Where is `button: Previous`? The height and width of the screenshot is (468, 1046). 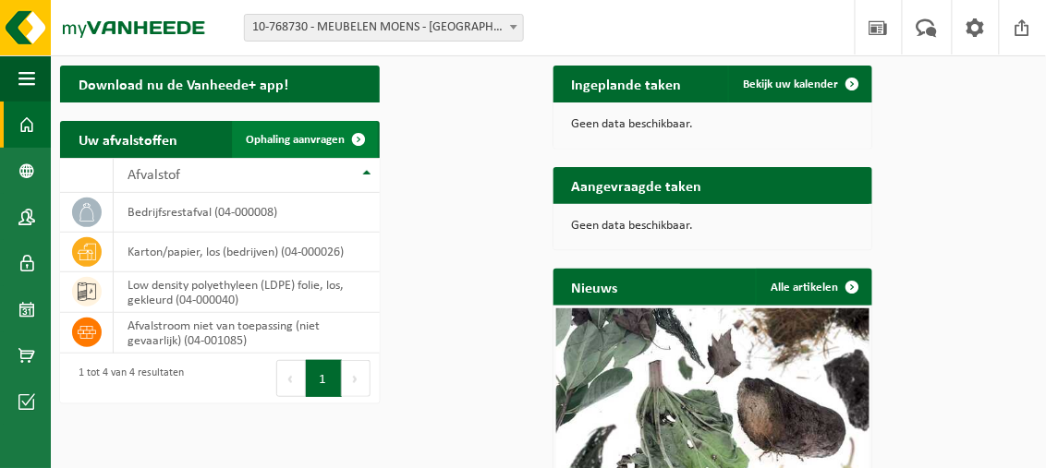
button: Previous is located at coordinates (291, 379).